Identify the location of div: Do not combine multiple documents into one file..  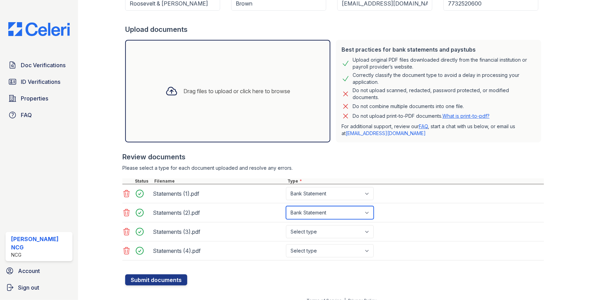
(408, 106).